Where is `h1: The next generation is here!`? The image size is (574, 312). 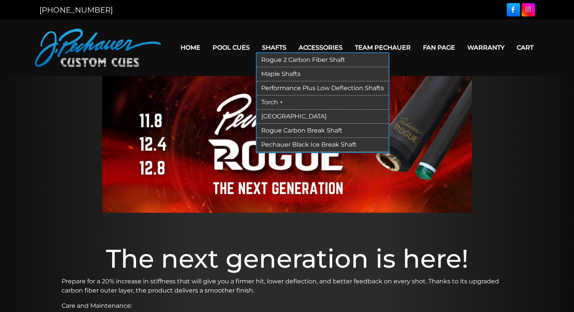 h1: The next generation is here! is located at coordinates (287, 259).